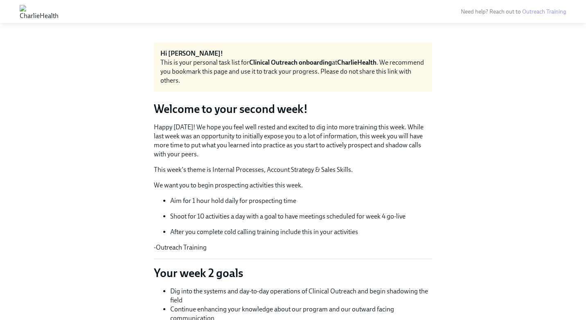 The height and width of the screenshot is (320, 586). I want to click on div: This is your personal task list for at . We recommend you bookmark this page and use it to track ..., so click(293, 72).